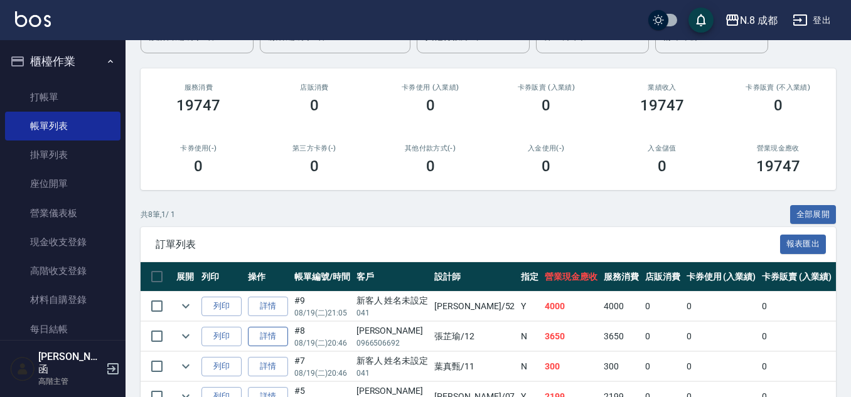  What do you see at coordinates (322, 337) in the screenshot?
I see `td: #8` at bounding box center [322, 337].